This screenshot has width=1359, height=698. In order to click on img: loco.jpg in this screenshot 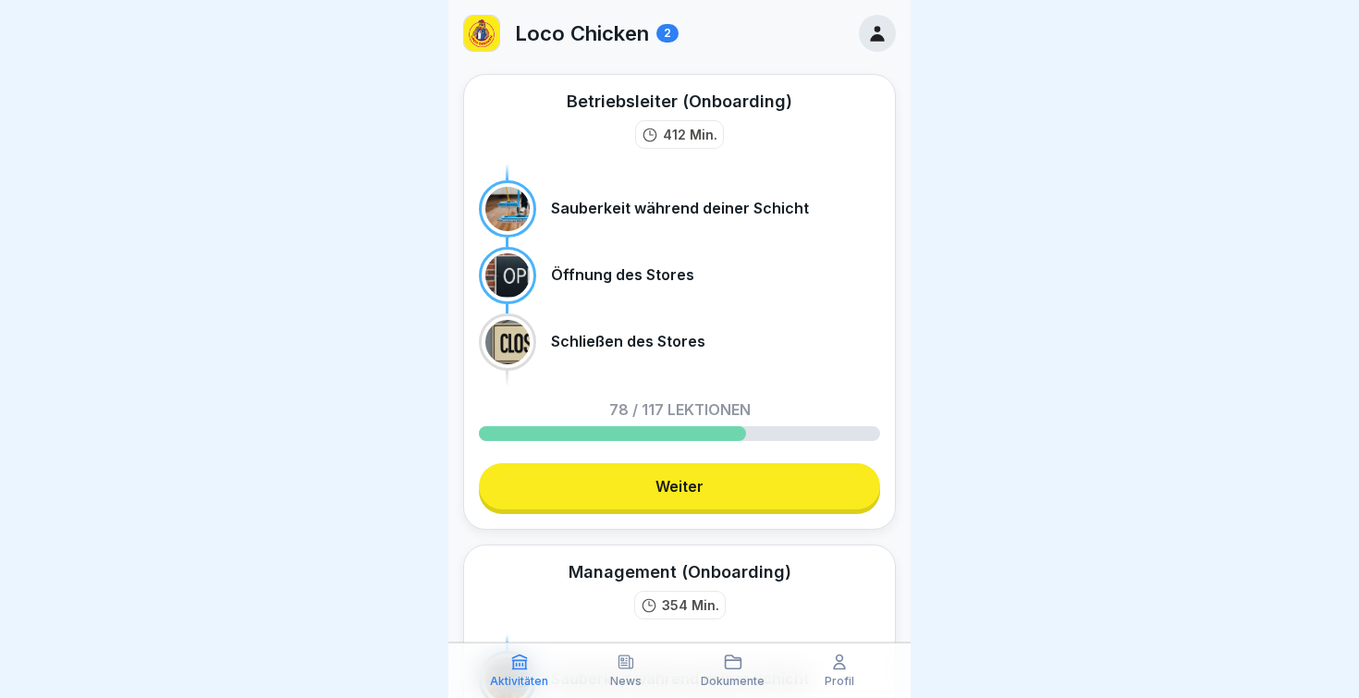, I will do `click(482, 33)`.